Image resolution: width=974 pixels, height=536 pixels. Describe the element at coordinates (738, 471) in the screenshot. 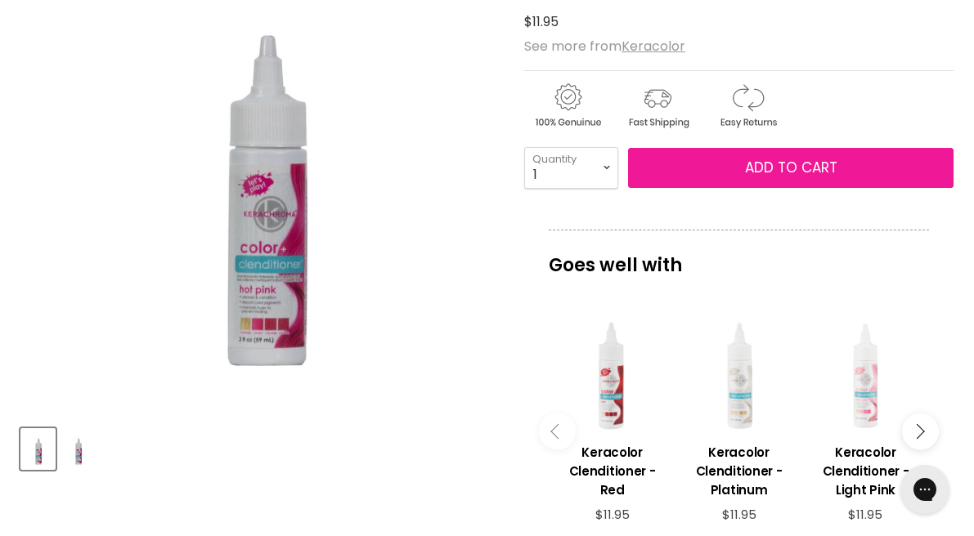

I see `h3: Keracolor Clenditioner - Platinum` at that location.